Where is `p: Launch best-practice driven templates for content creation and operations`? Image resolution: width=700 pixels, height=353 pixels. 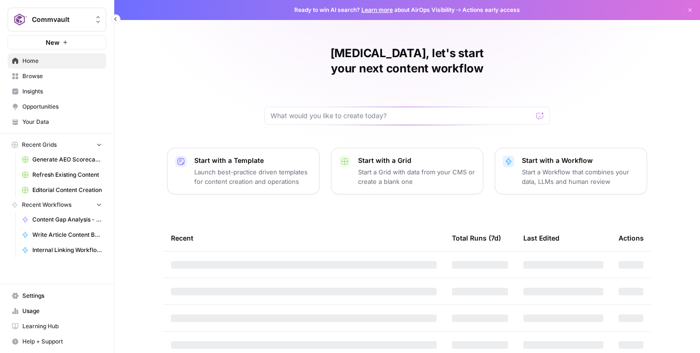
p: Launch best-practice driven templates for content creation and operations is located at coordinates (253, 177).